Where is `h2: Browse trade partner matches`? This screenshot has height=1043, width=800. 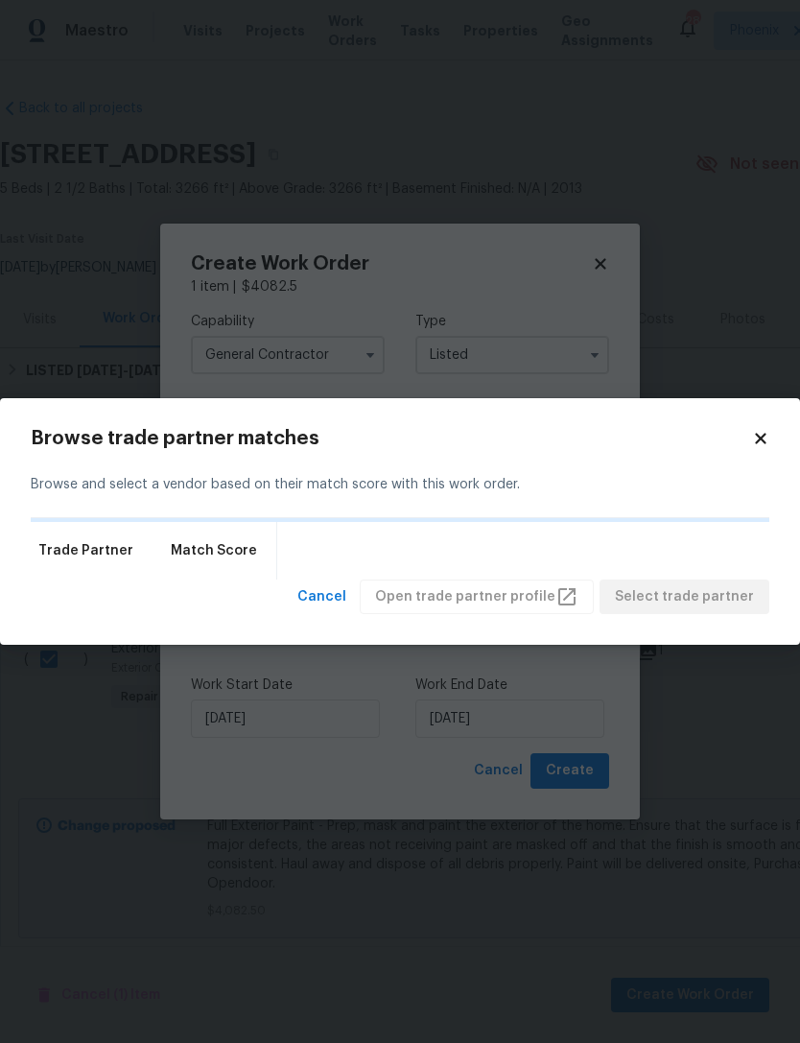 h2: Browse trade partner matches is located at coordinates (391, 438).